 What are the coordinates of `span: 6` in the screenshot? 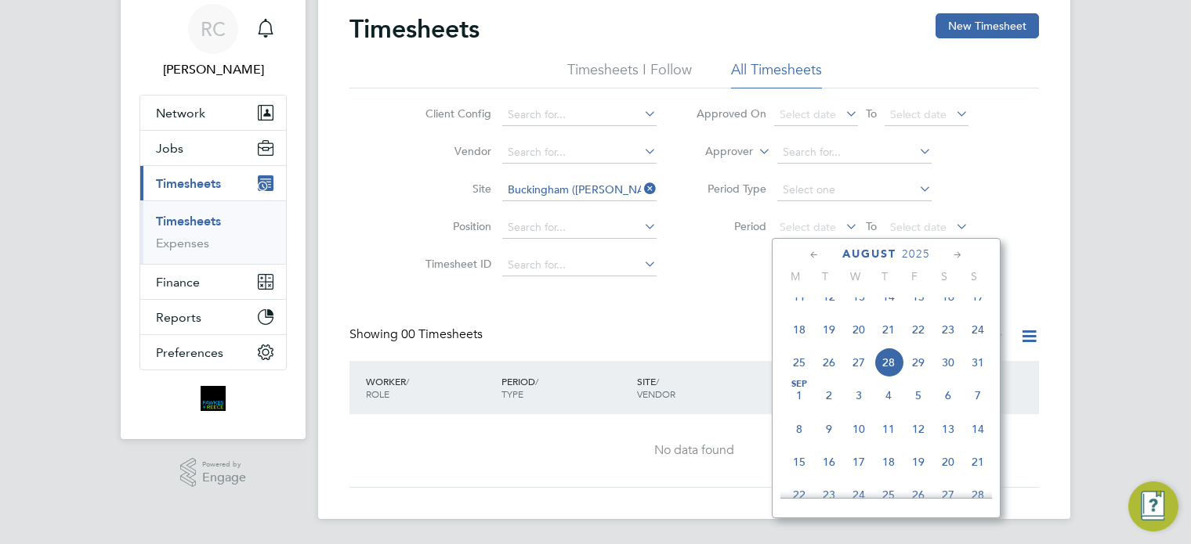 It's located at (948, 396).